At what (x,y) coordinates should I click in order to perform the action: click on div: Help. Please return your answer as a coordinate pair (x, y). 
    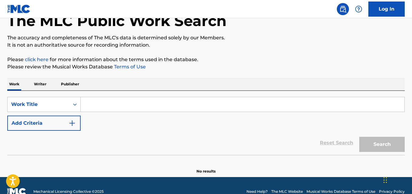
    Looking at the image, I should click on (358, 9).